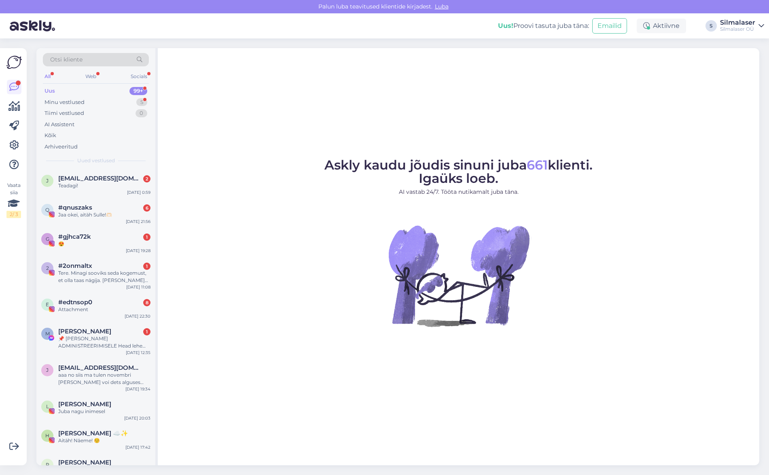 The height and width of the screenshot is (475, 769). Describe the element at coordinates (14, 200) in the screenshot. I see `div: Vaata siia` at that location.